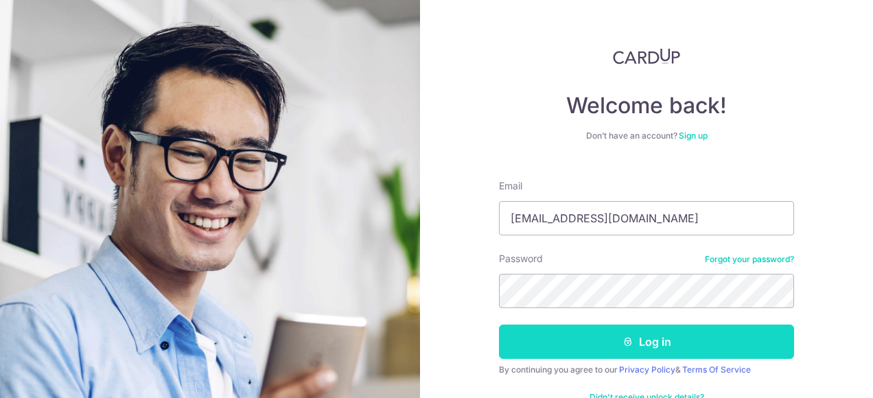 The height and width of the screenshot is (398, 873). I want to click on div: By continuing you agree to our &, so click(647, 370).